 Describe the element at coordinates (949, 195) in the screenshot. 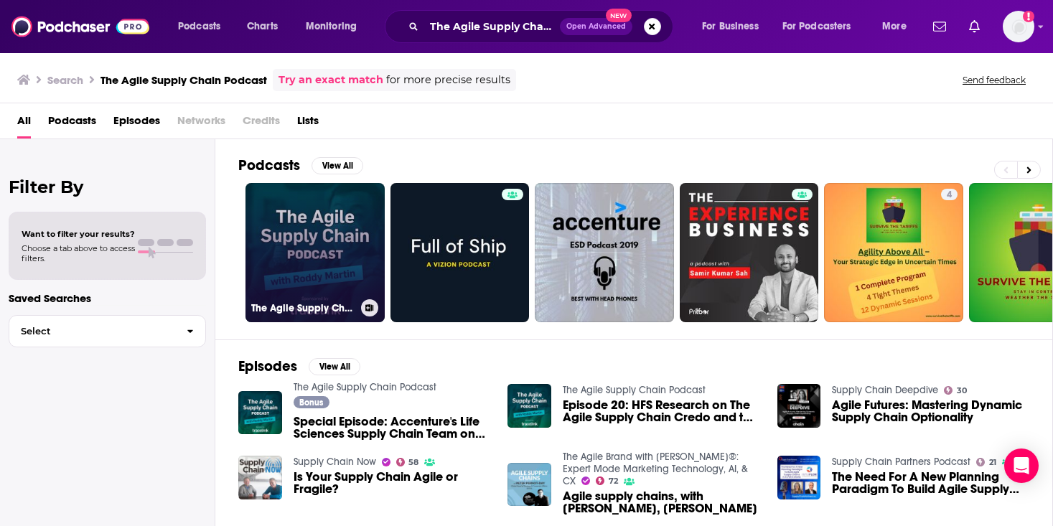

I see `span: 4` at that location.